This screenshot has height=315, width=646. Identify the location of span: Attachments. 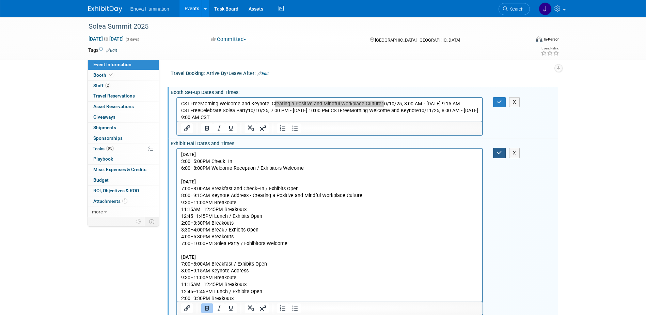
(110, 201).